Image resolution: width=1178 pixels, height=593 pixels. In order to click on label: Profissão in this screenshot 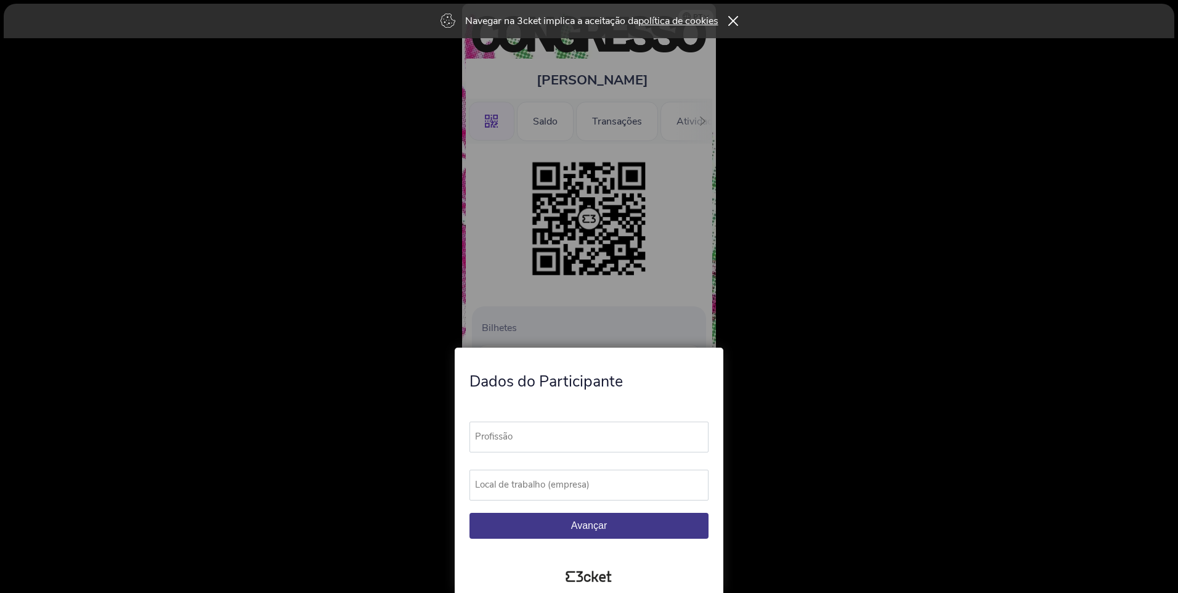, I will do `click(594, 436)`.